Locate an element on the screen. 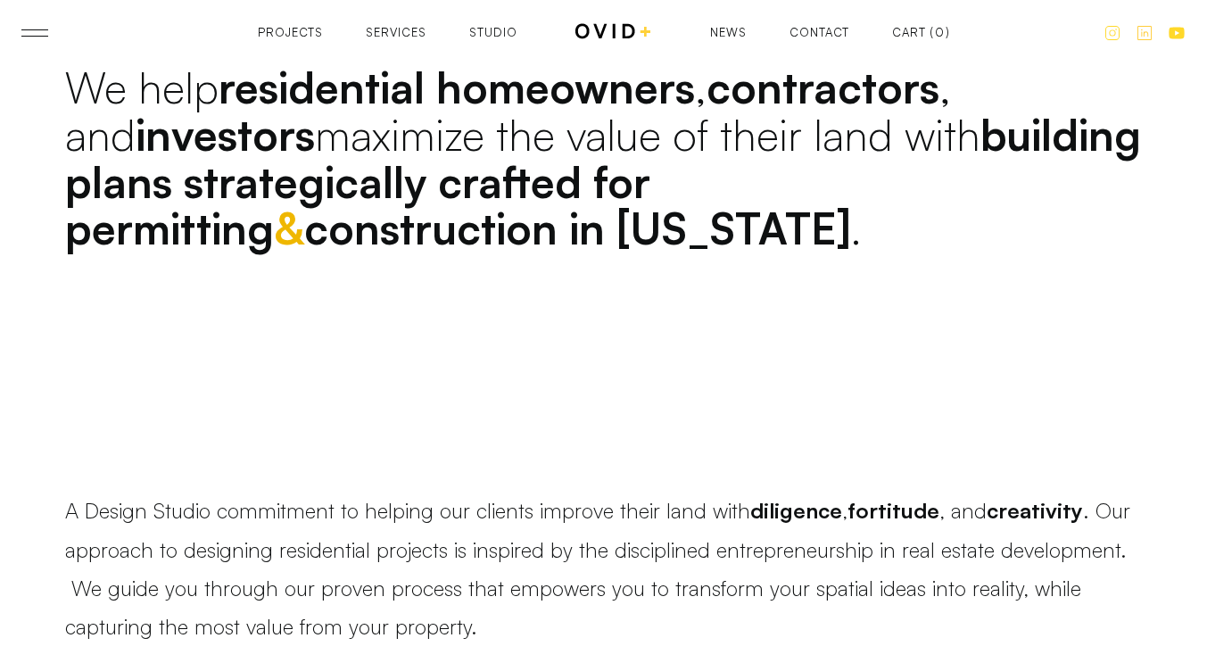 Image resolution: width=1207 pixels, height=663 pixels. div: News is located at coordinates (728, 32).